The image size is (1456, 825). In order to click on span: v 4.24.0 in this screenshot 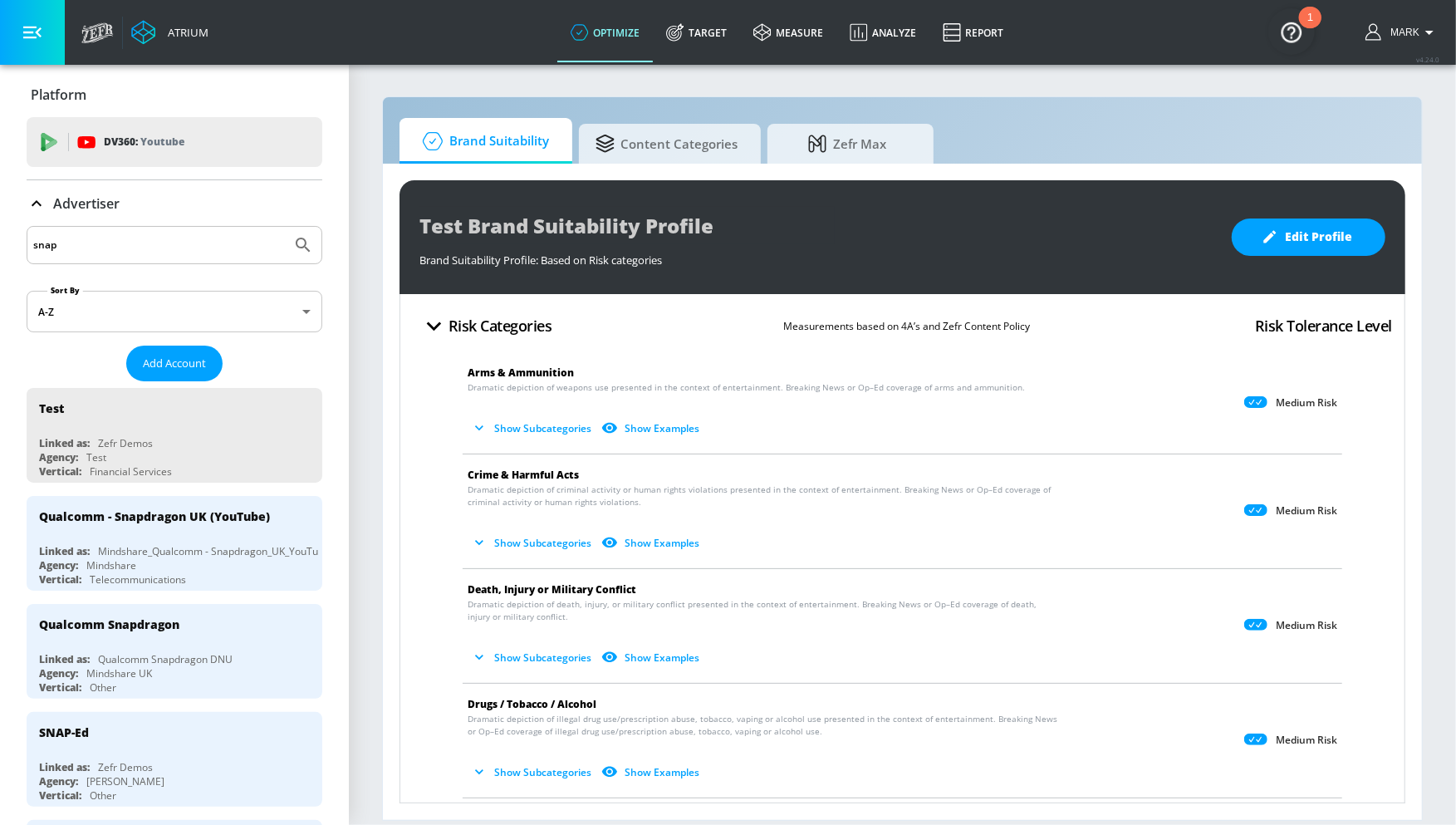, I will do `click(1428, 59)`.